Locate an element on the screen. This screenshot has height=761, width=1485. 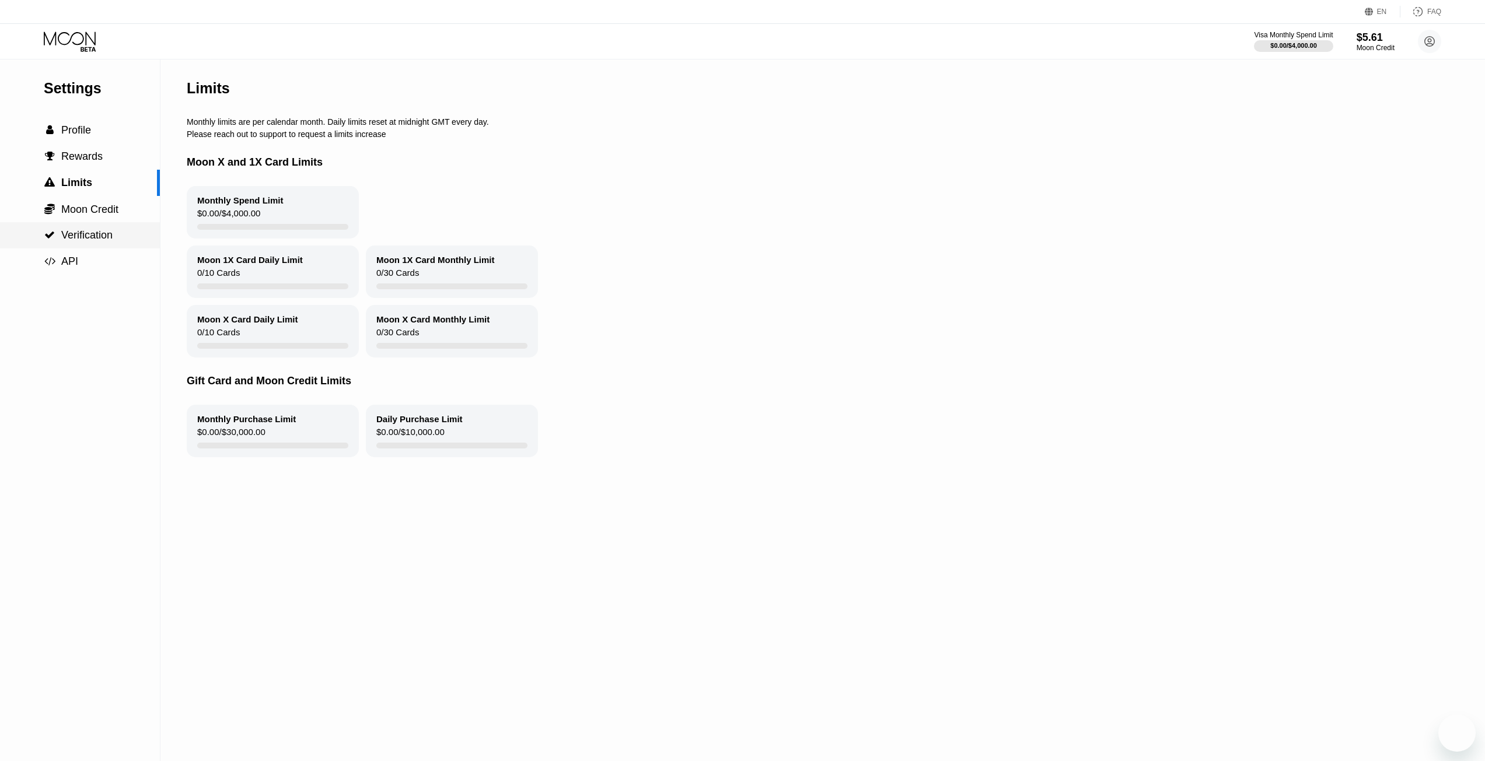
div: Gift Card and Moon Credit Limits is located at coordinates (780, 381).